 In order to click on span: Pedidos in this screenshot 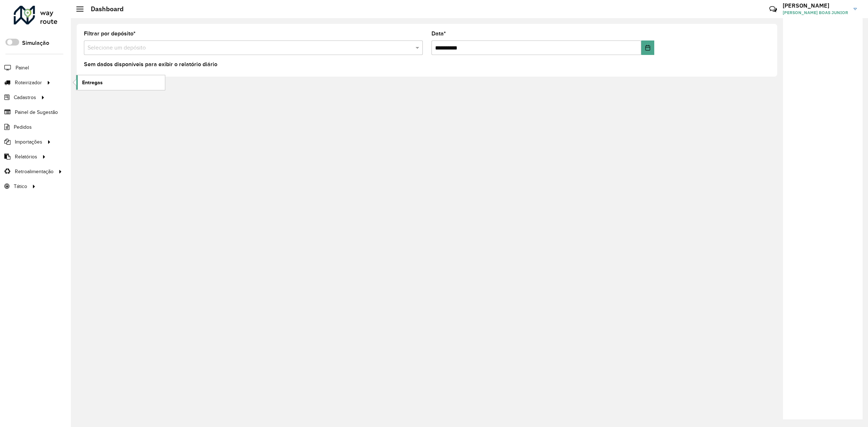, I will do `click(23, 127)`.